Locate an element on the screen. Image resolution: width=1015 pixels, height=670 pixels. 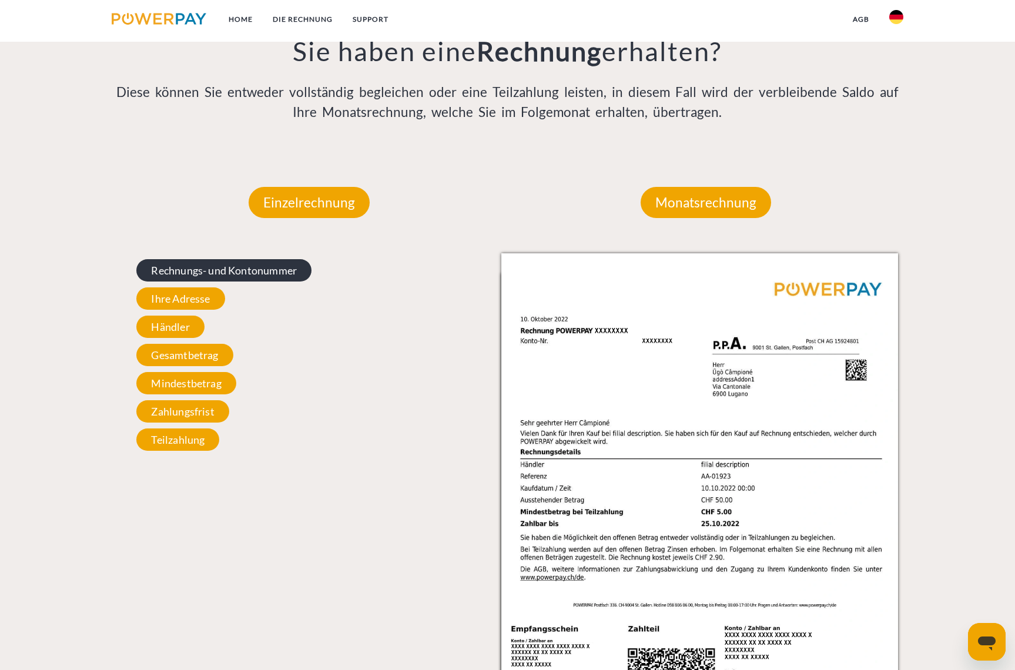
a: SUPPORT is located at coordinates (370, 19).